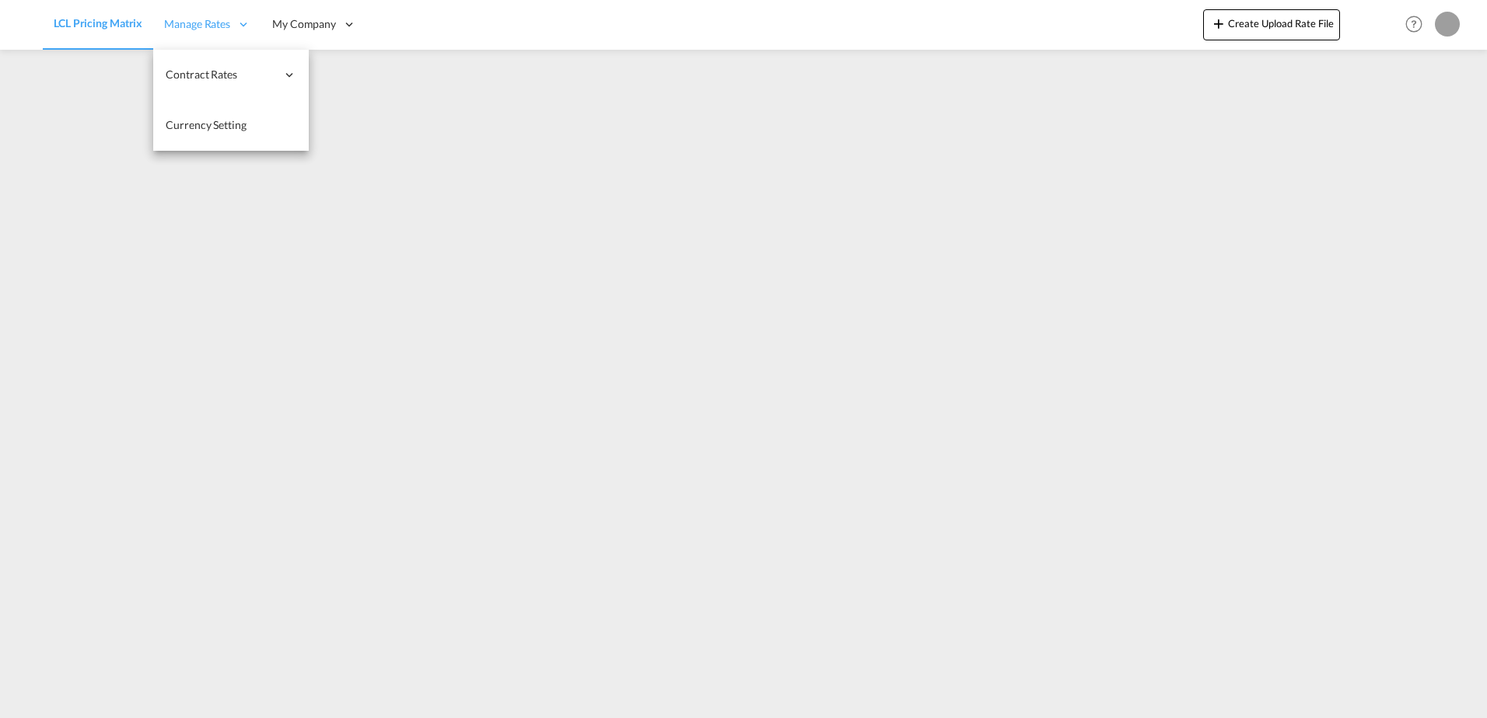 This screenshot has width=1487, height=718. Describe the element at coordinates (205, 124) in the screenshot. I see `span: Currency Setting` at that location.